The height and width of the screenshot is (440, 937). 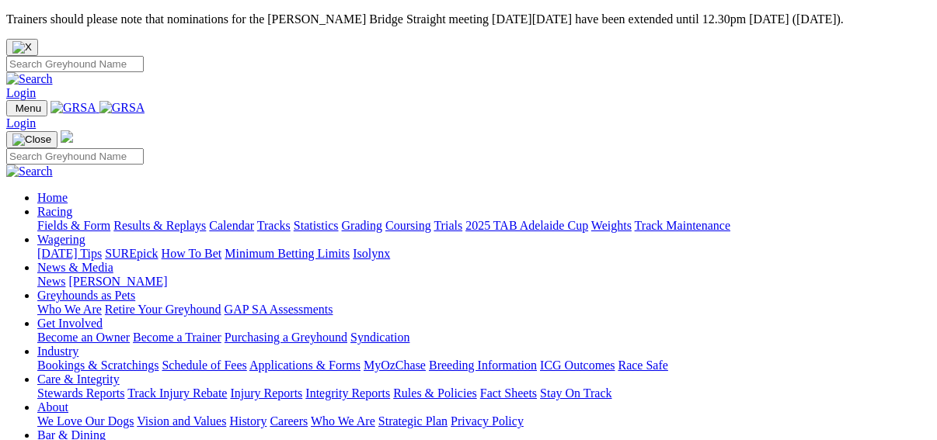 What do you see at coordinates (508, 393) in the screenshot?
I see `a: Fact Sheets` at bounding box center [508, 393].